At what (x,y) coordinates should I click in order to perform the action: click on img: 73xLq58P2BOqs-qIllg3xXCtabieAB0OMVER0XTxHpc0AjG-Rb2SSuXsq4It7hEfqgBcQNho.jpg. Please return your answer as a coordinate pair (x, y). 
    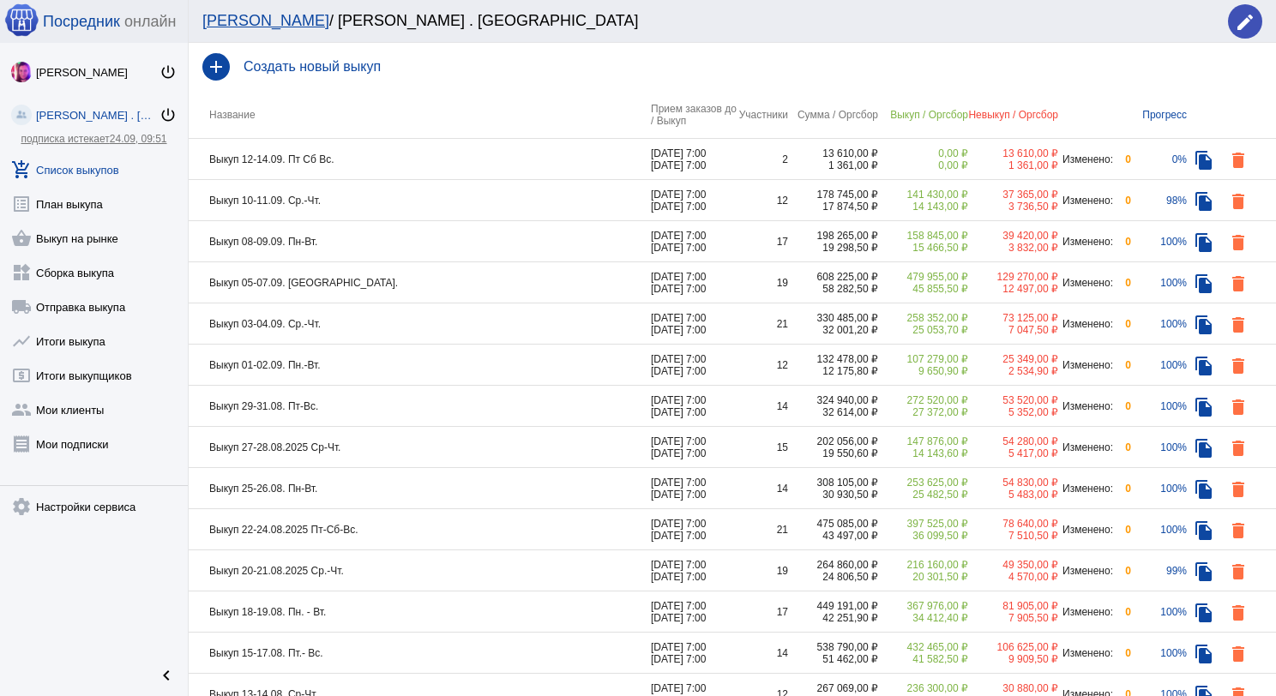
    Looking at the image, I should click on (21, 72).